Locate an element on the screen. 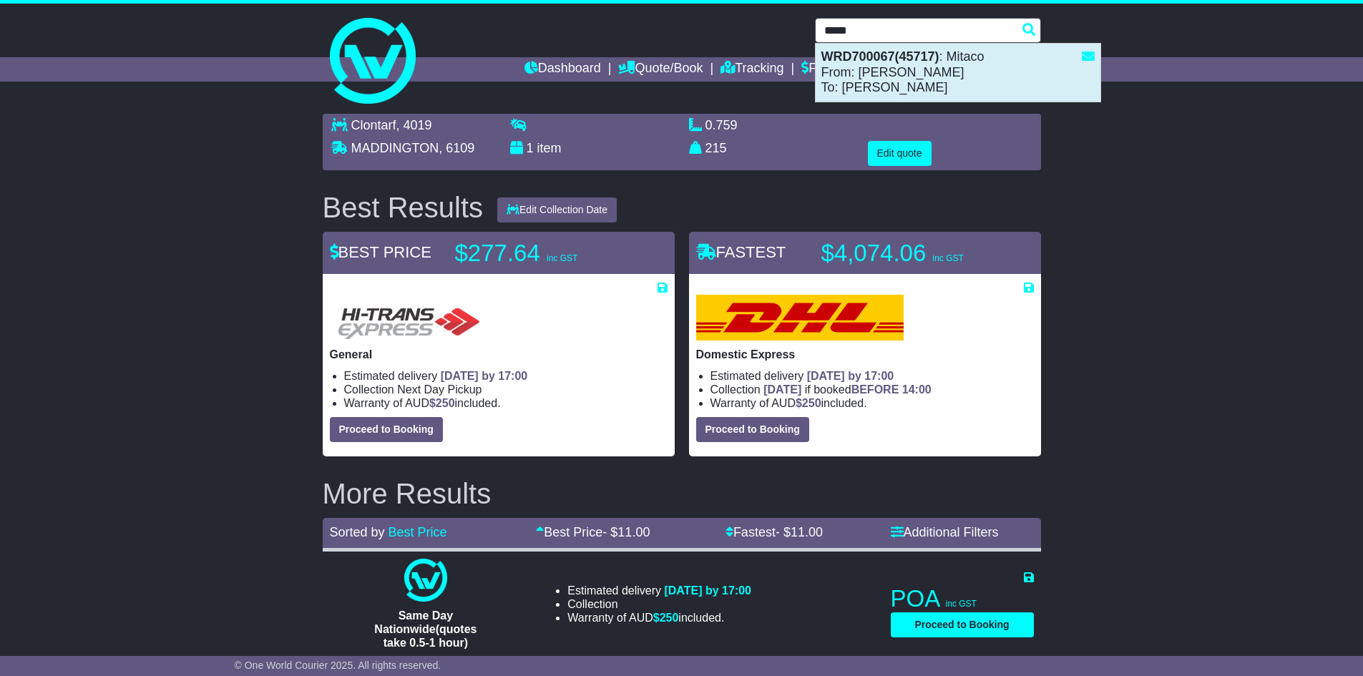 The width and height of the screenshot is (1363, 676). span: 0.759 is located at coordinates (721, 125).